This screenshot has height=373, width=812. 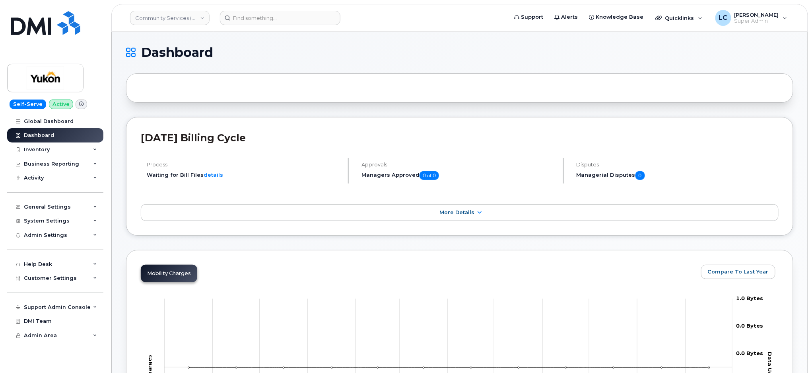 I want to click on span: 0, so click(x=640, y=175).